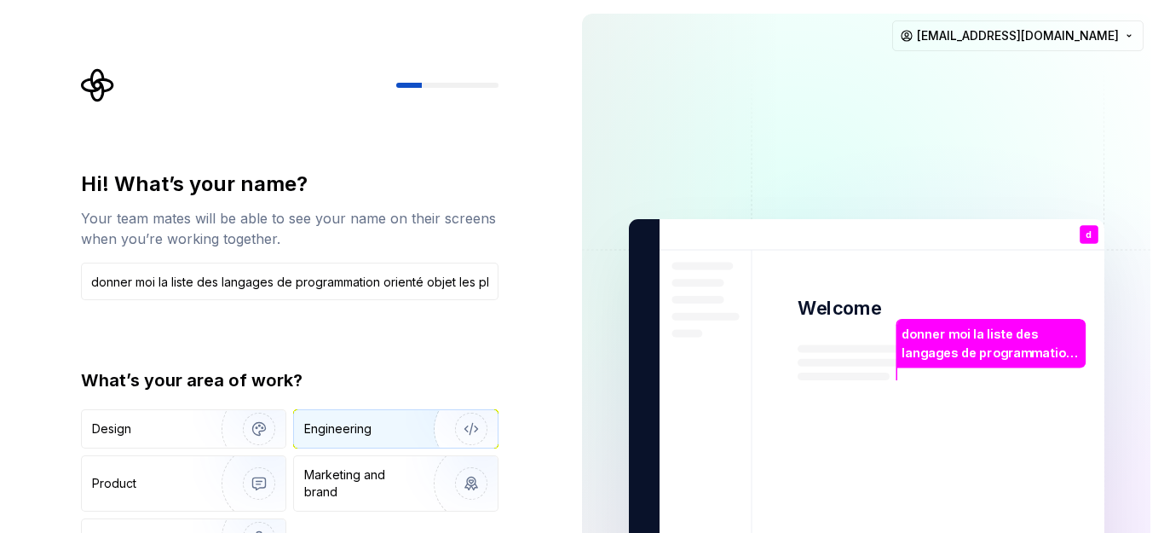  Describe the element at coordinates (112, 429) in the screenshot. I see `div: Design` at that location.